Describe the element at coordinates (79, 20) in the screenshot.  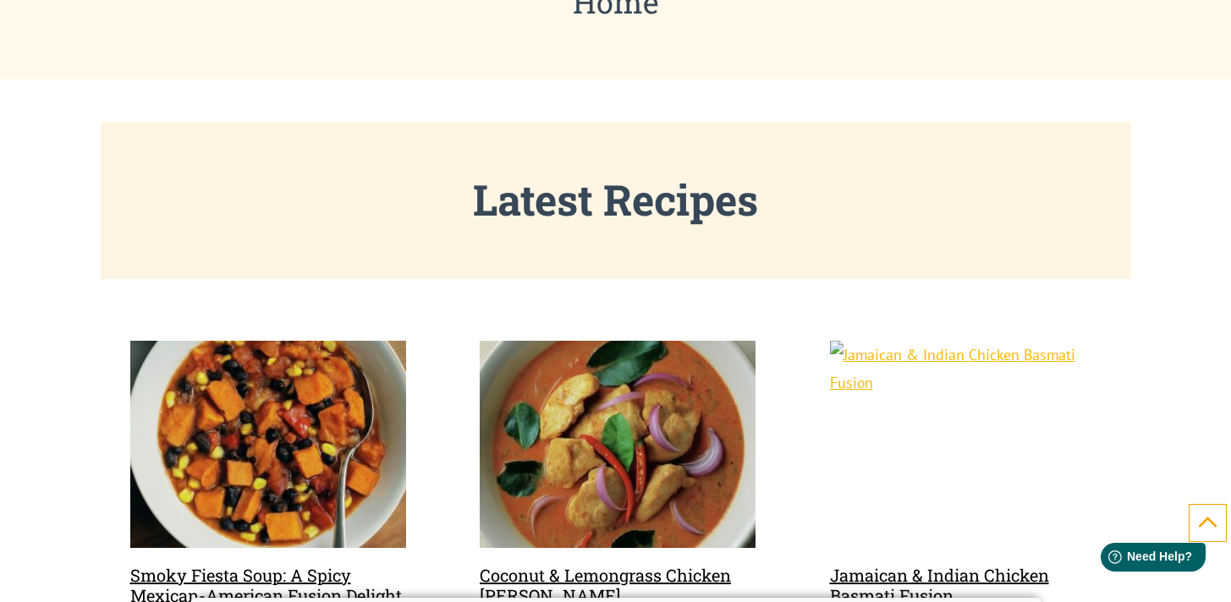
I see `span: Need Help?` at that location.